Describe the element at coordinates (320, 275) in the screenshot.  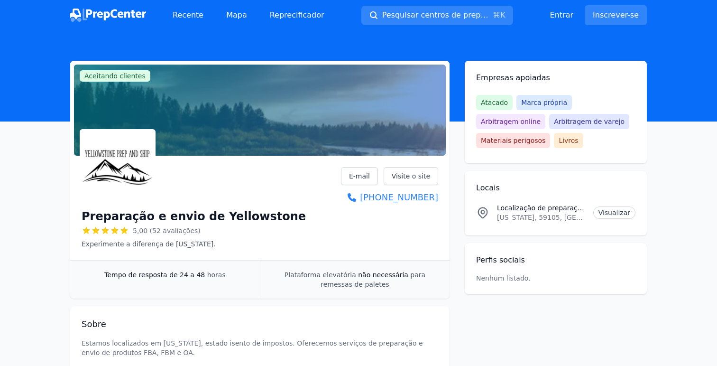
I see `font: Plataforma elevatória` at that location.